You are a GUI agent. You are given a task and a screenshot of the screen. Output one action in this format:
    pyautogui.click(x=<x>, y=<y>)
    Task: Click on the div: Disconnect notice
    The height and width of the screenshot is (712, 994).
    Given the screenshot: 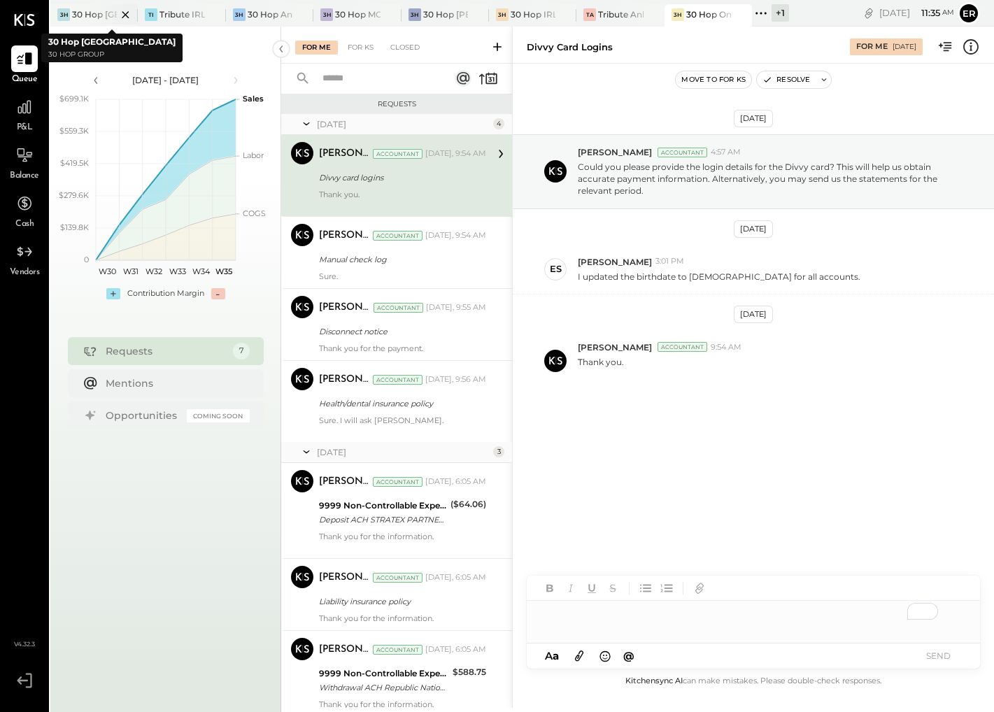 What is the action you would take?
    pyautogui.click(x=400, y=332)
    